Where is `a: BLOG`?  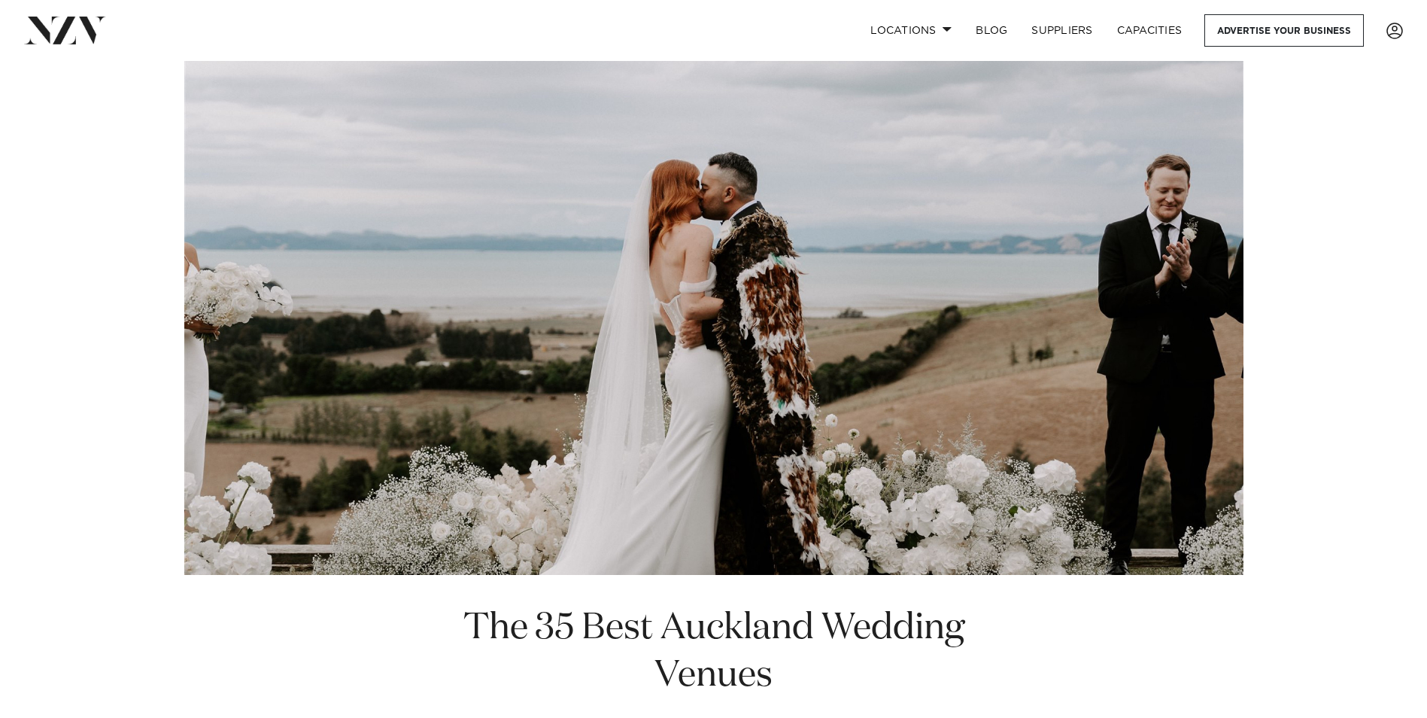 a: BLOG is located at coordinates (992, 30).